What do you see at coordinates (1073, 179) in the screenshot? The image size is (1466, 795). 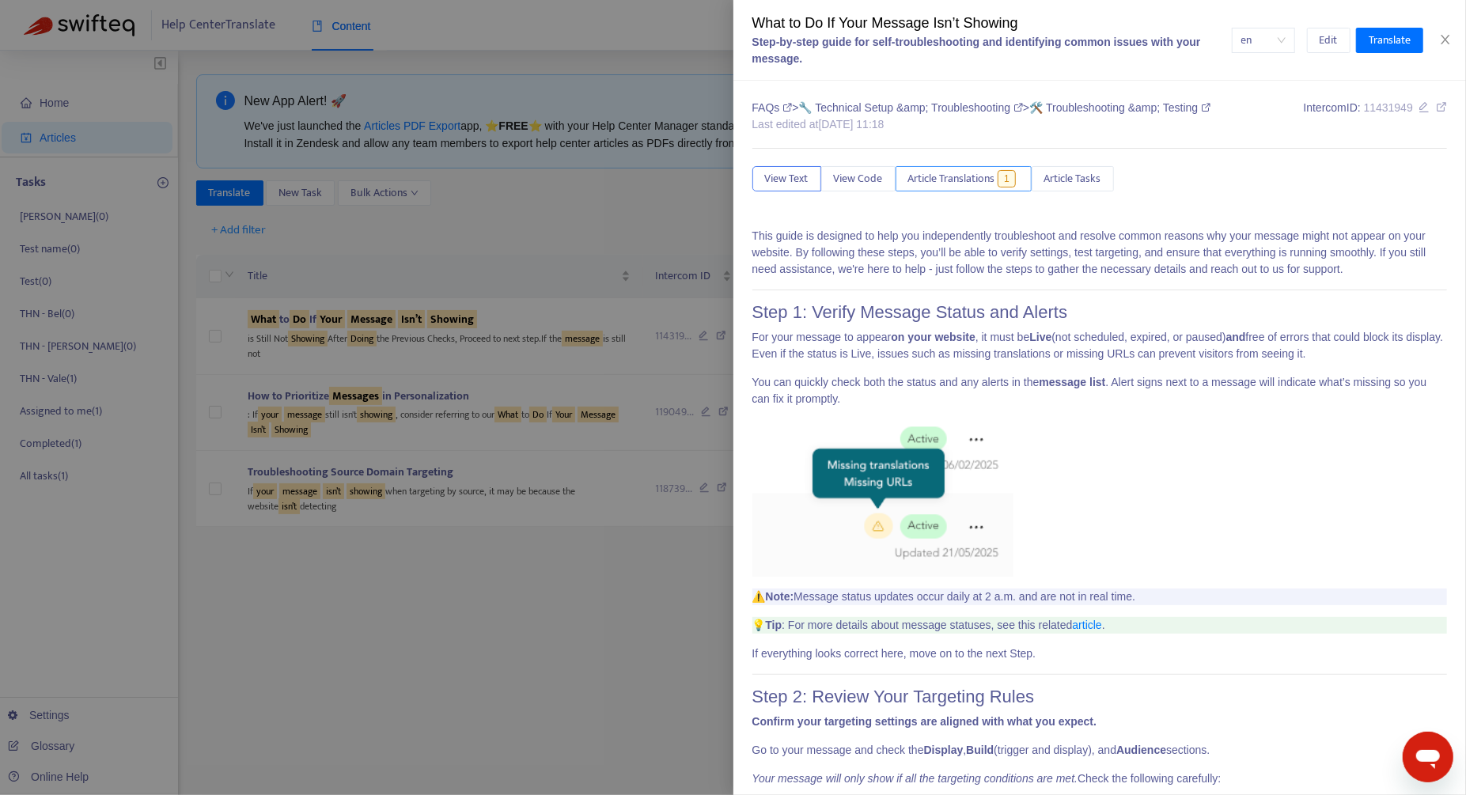 I see `button: Article Tasks` at bounding box center [1073, 179].